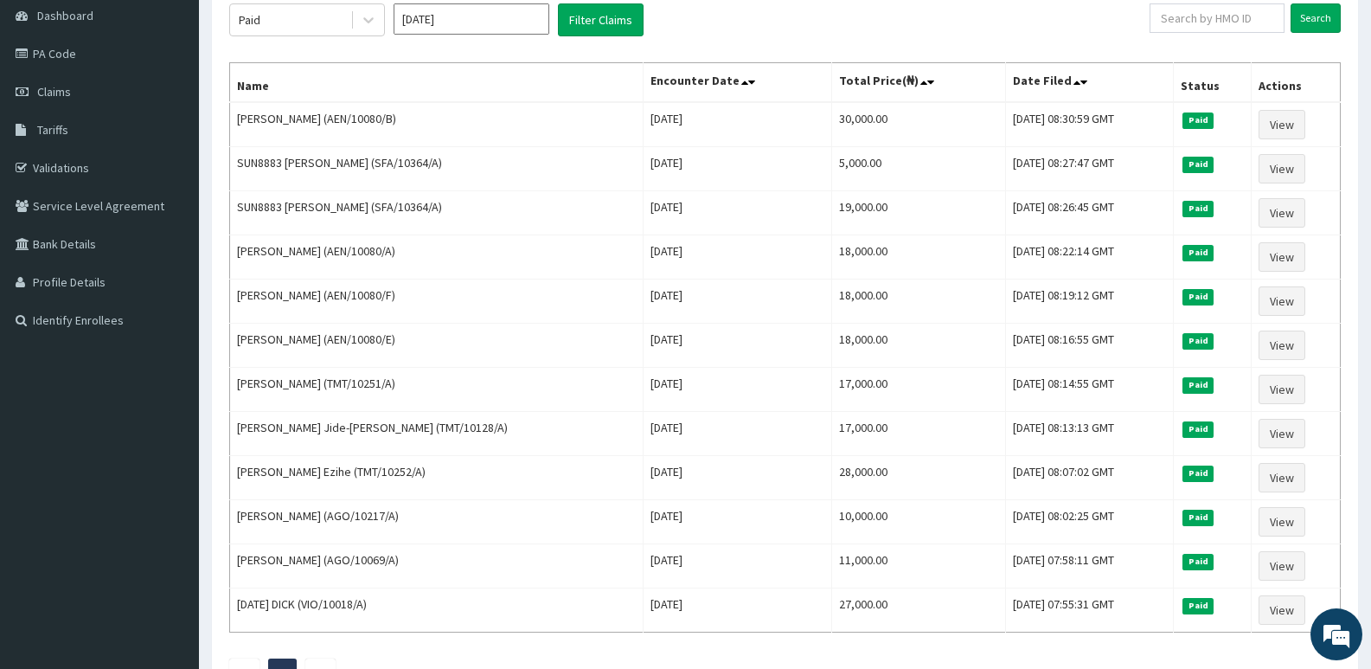 The width and height of the screenshot is (1371, 669). I want to click on th: Date Filed, so click(1090, 83).